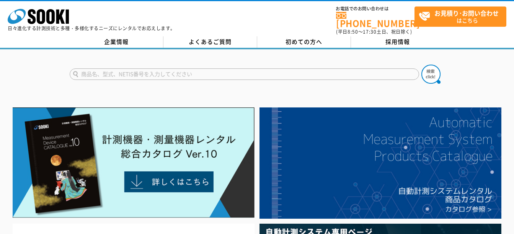 The width and height of the screenshot is (514, 234). I want to click on input: 商品名、型式、NETIS番号を入力してください, so click(244, 74).